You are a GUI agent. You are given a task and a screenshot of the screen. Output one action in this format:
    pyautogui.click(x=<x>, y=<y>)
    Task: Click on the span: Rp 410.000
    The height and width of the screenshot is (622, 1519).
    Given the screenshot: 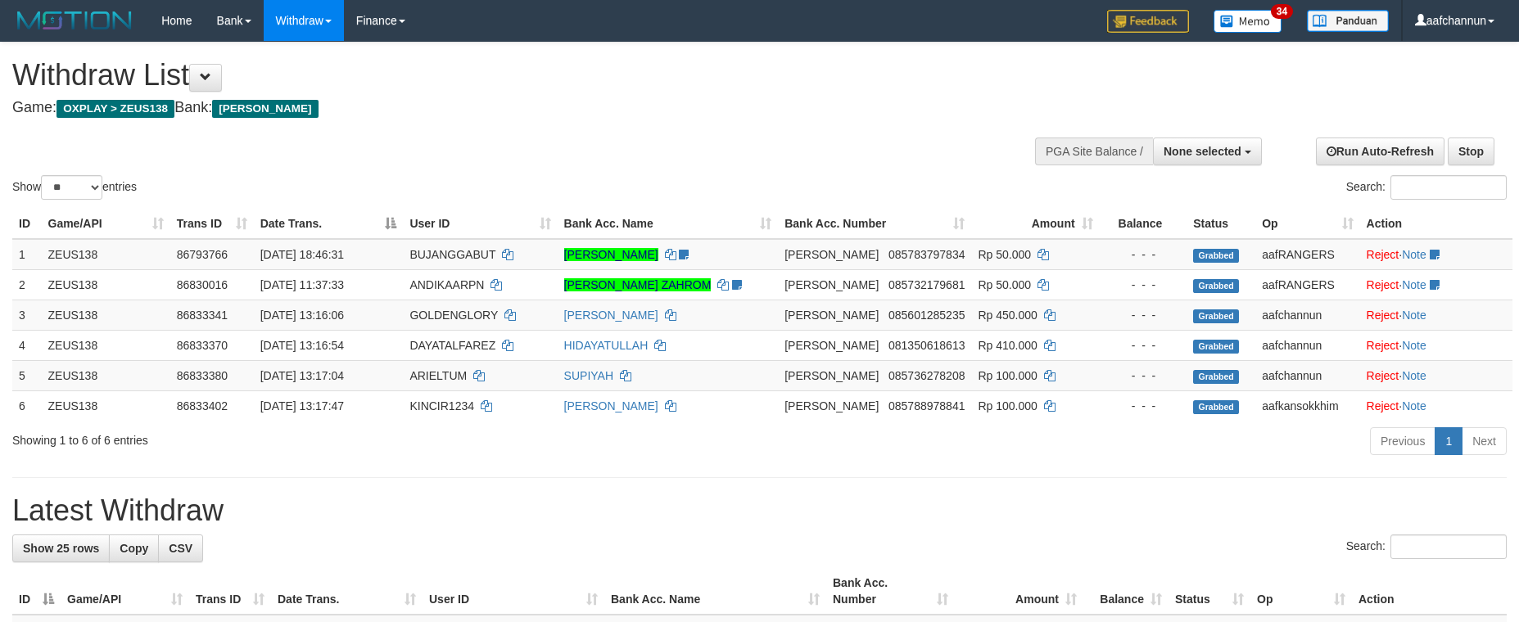 What is the action you would take?
    pyautogui.click(x=1007, y=346)
    